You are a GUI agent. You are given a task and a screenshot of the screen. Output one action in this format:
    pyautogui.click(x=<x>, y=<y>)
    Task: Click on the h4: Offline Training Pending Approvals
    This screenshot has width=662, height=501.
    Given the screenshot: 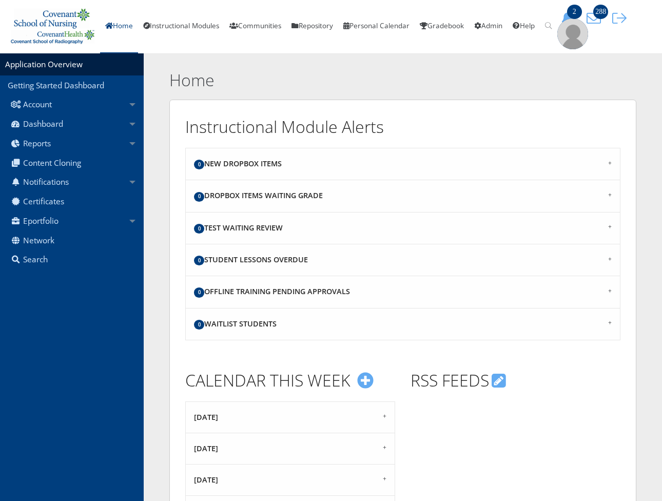 What is the action you would take?
    pyautogui.click(x=403, y=291)
    